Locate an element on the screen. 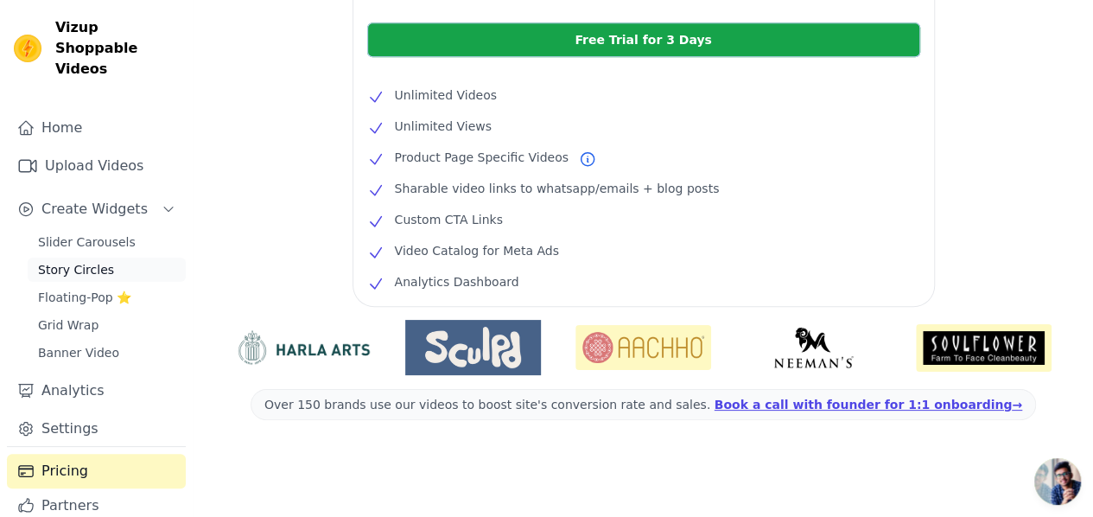 The height and width of the screenshot is (517, 1093). a: Pricing is located at coordinates (96, 471).